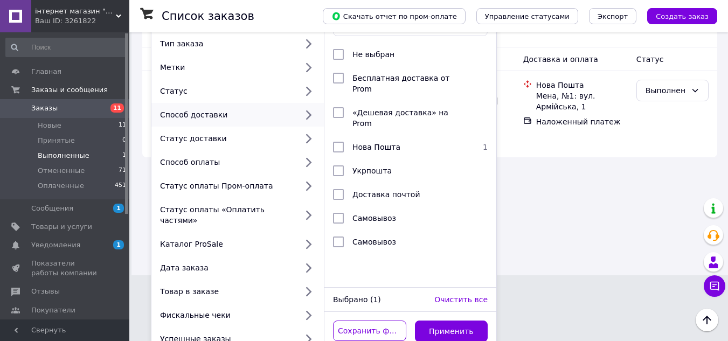 The width and height of the screenshot is (728, 341). Describe the element at coordinates (44, 108) in the screenshot. I see `span: Заказы` at that location.